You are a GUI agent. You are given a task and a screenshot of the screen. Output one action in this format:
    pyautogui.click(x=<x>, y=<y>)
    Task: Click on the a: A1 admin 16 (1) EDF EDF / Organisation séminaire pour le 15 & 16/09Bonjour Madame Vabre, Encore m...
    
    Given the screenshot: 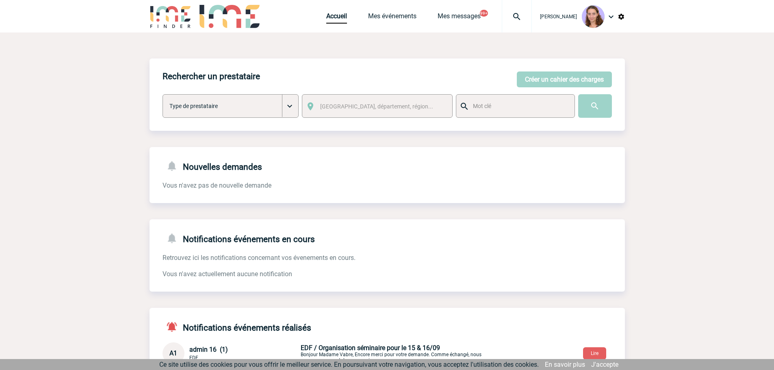 What is the action you would take?
    pyautogui.click(x=327, y=352)
    